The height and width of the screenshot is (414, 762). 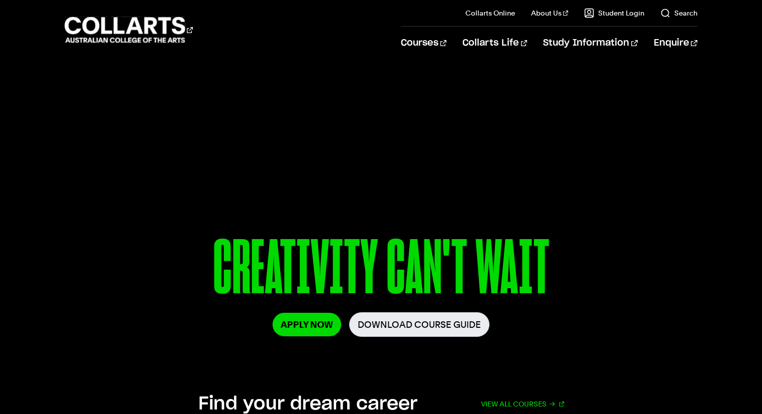 I want to click on a: Search, so click(x=679, y=13).